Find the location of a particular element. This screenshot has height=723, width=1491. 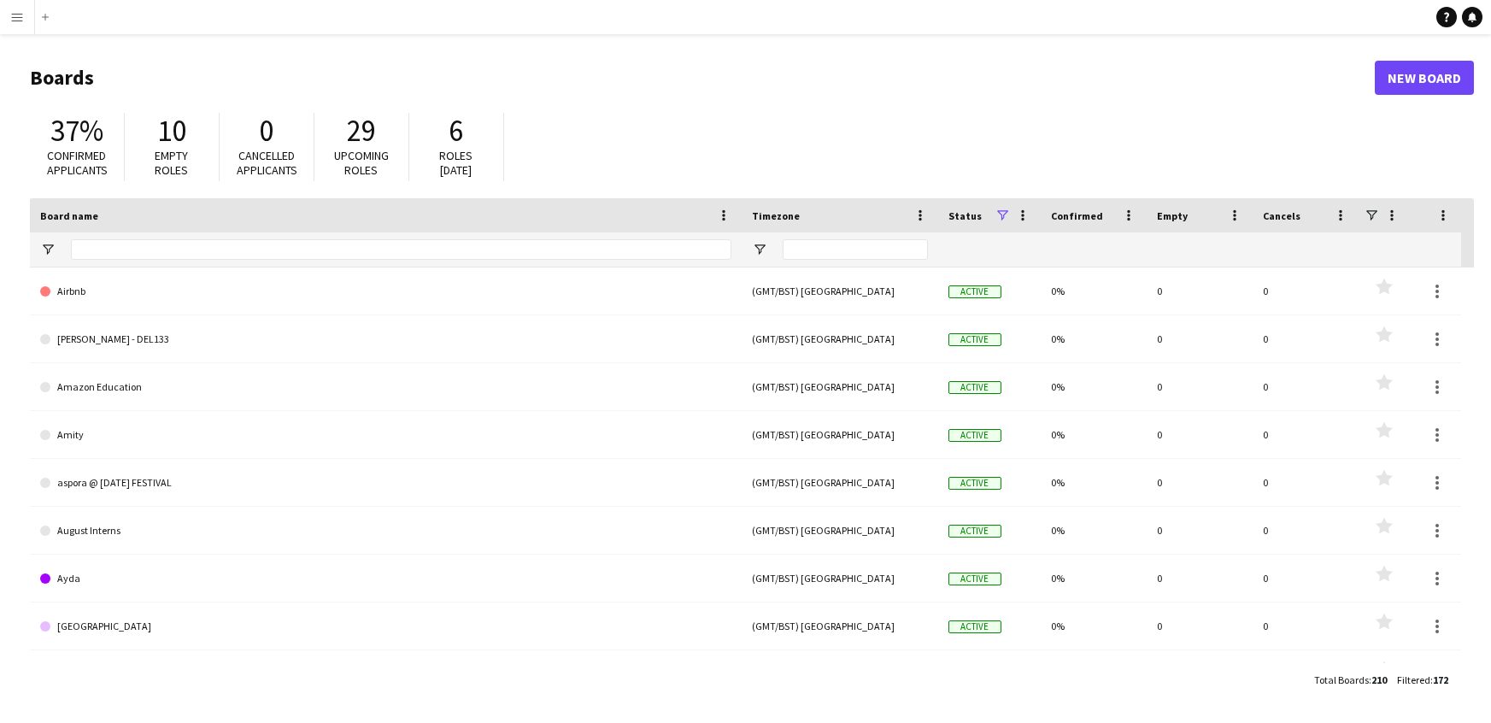

span: Filtered is located at coordinates (1413, 679).